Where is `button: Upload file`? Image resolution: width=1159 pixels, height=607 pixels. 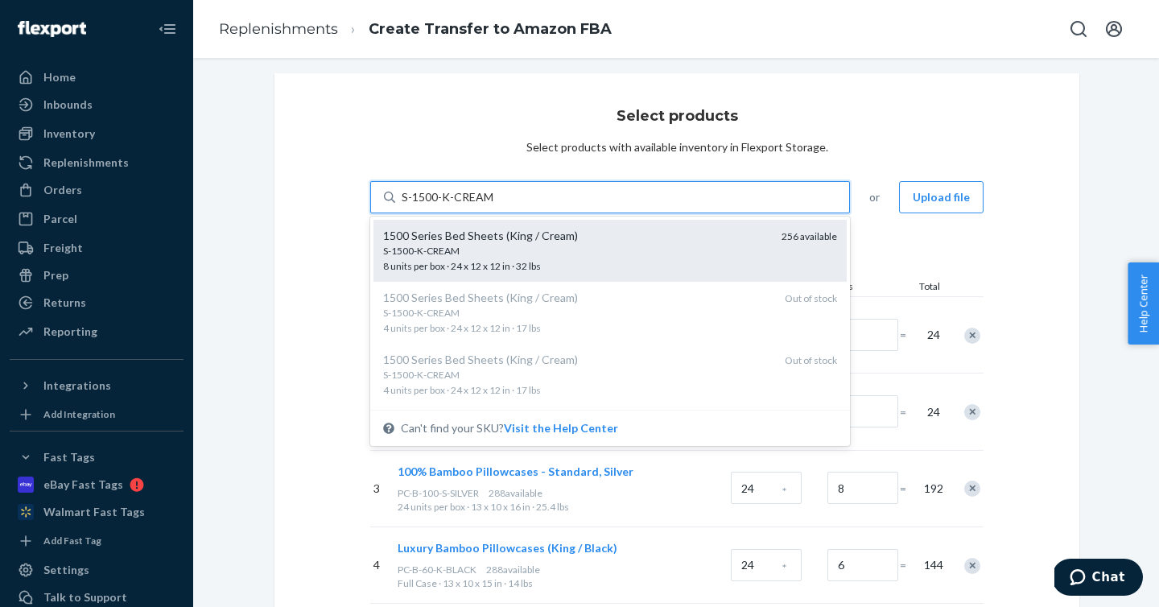 button: Upload file is located at coordinates (941, 197).